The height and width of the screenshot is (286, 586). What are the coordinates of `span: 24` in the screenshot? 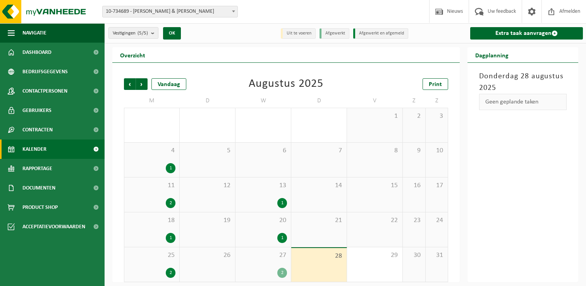 It's located at (437, 220).